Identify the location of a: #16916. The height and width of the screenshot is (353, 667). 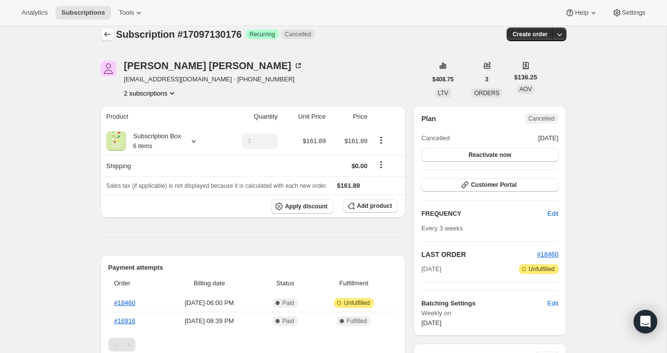
(125, 321).